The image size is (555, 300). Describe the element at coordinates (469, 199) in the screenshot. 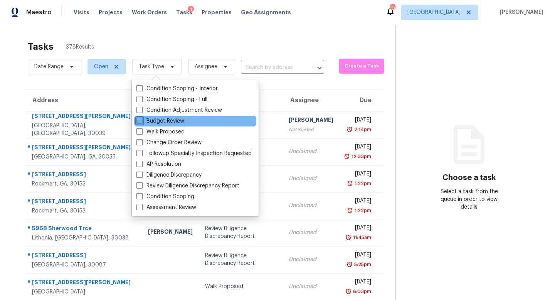

I see `div: Select a task from the queue in order to view details` at that location.